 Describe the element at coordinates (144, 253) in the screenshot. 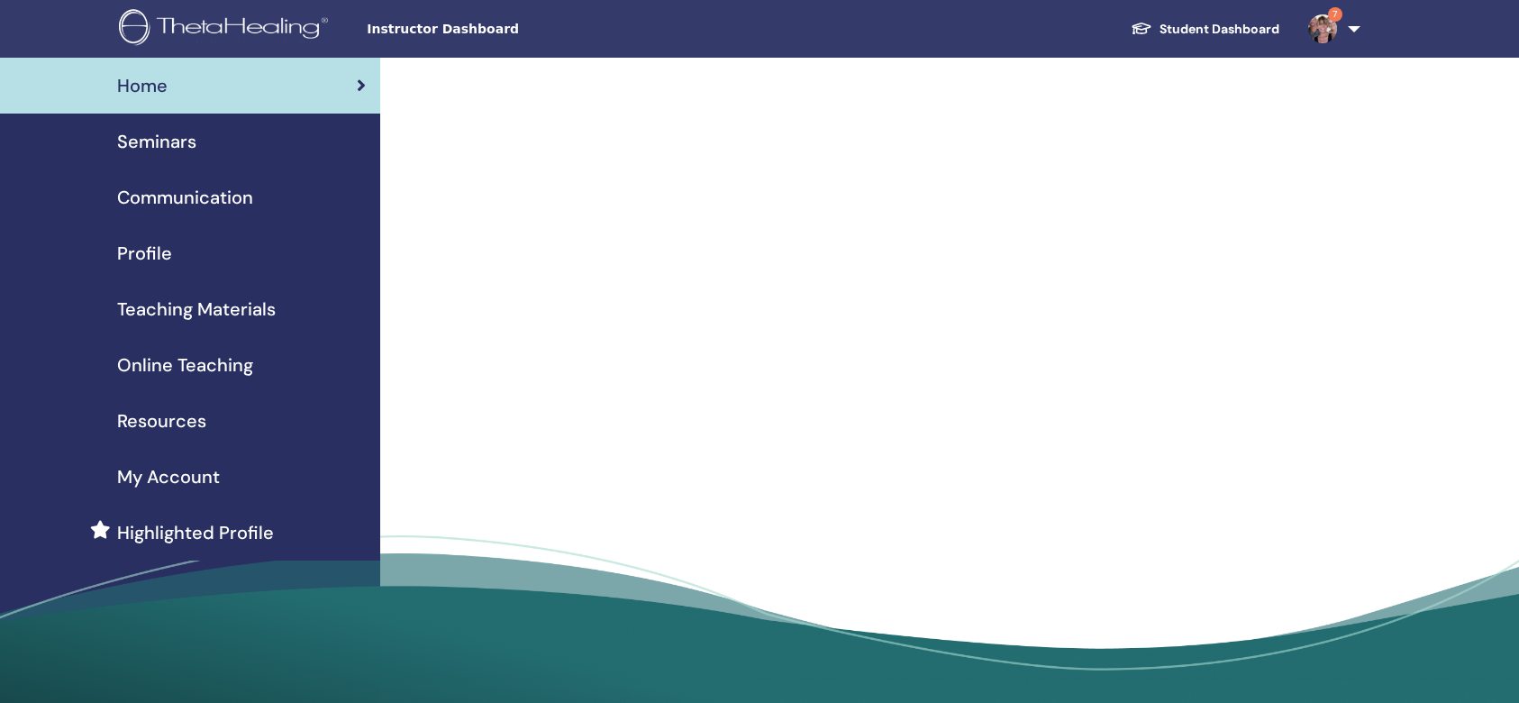

I see `span: Profile` at that location.